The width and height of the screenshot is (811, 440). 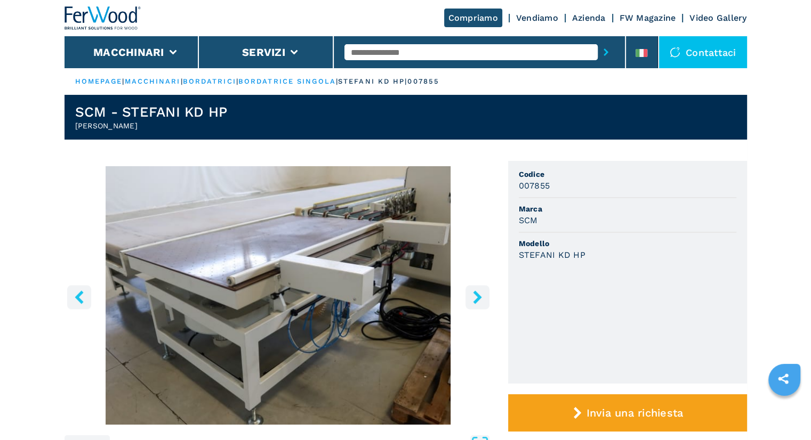 I want to click on button: Macchinari, so click(x=129, y=52).